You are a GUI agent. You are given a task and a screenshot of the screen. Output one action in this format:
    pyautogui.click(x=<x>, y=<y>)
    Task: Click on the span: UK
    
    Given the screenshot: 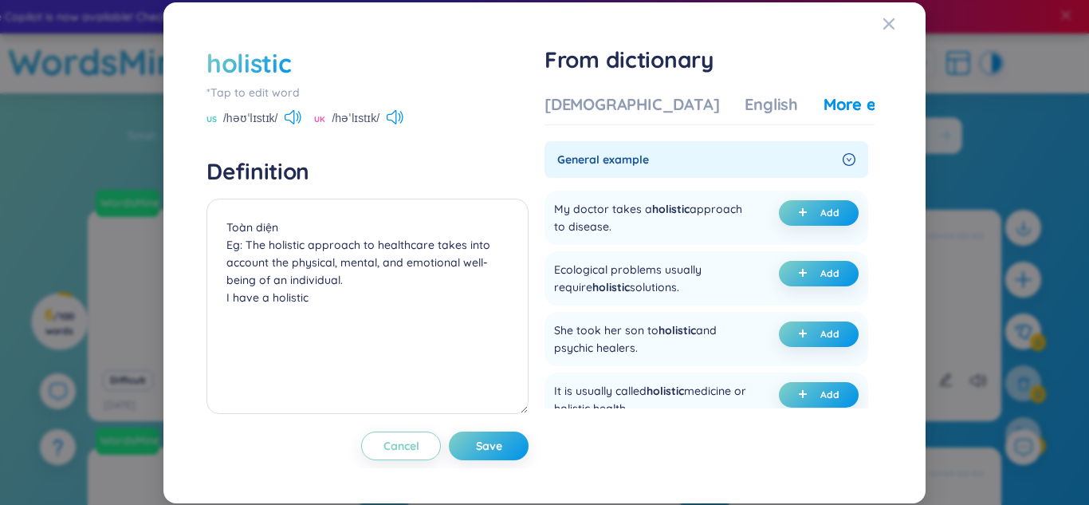 What is the action you would take?
    pyautogui.click(x=320, y=120)
    